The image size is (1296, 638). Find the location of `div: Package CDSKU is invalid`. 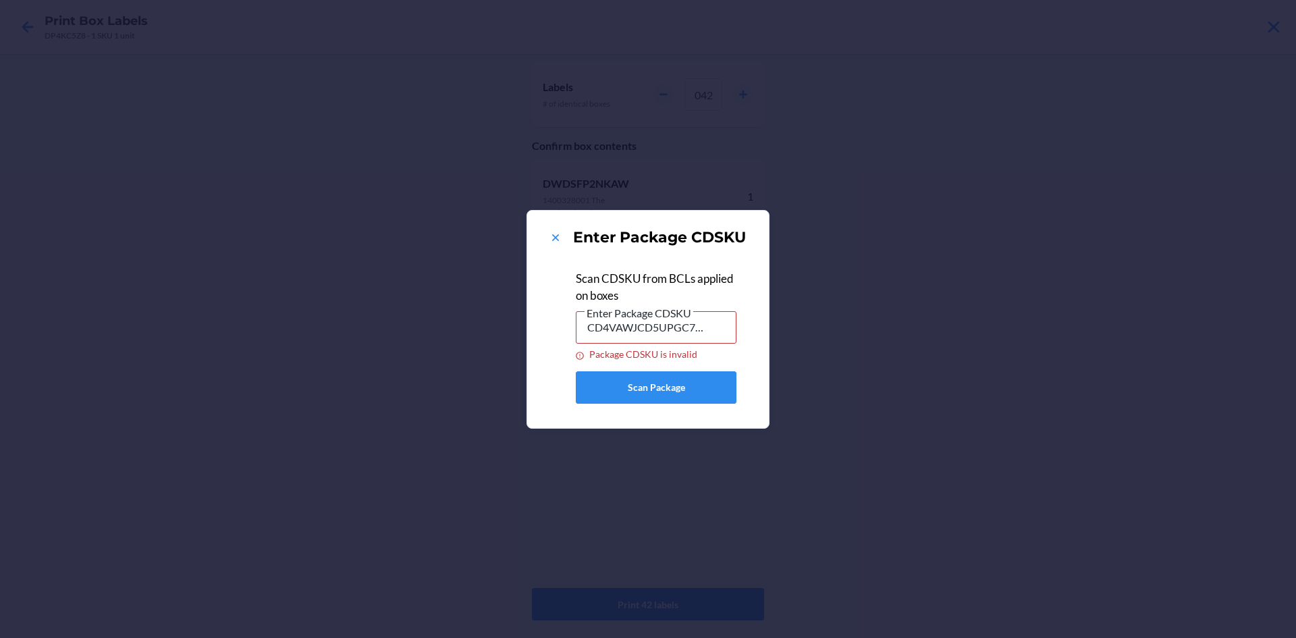

div: Package CDSKU is invalid is located at coordinates (656, 354).